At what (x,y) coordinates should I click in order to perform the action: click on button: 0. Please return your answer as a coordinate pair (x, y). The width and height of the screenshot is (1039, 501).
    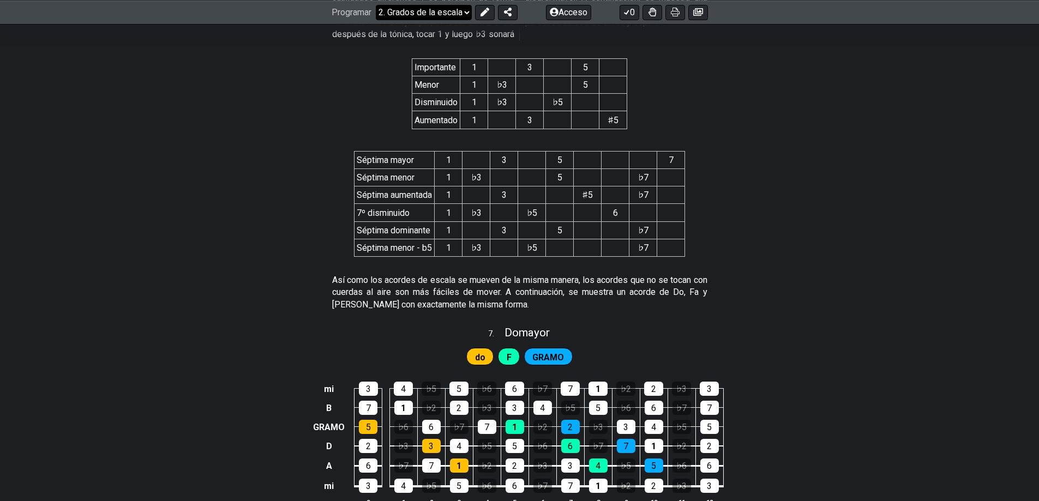
    Looking at the image, I should click on (629, 12).